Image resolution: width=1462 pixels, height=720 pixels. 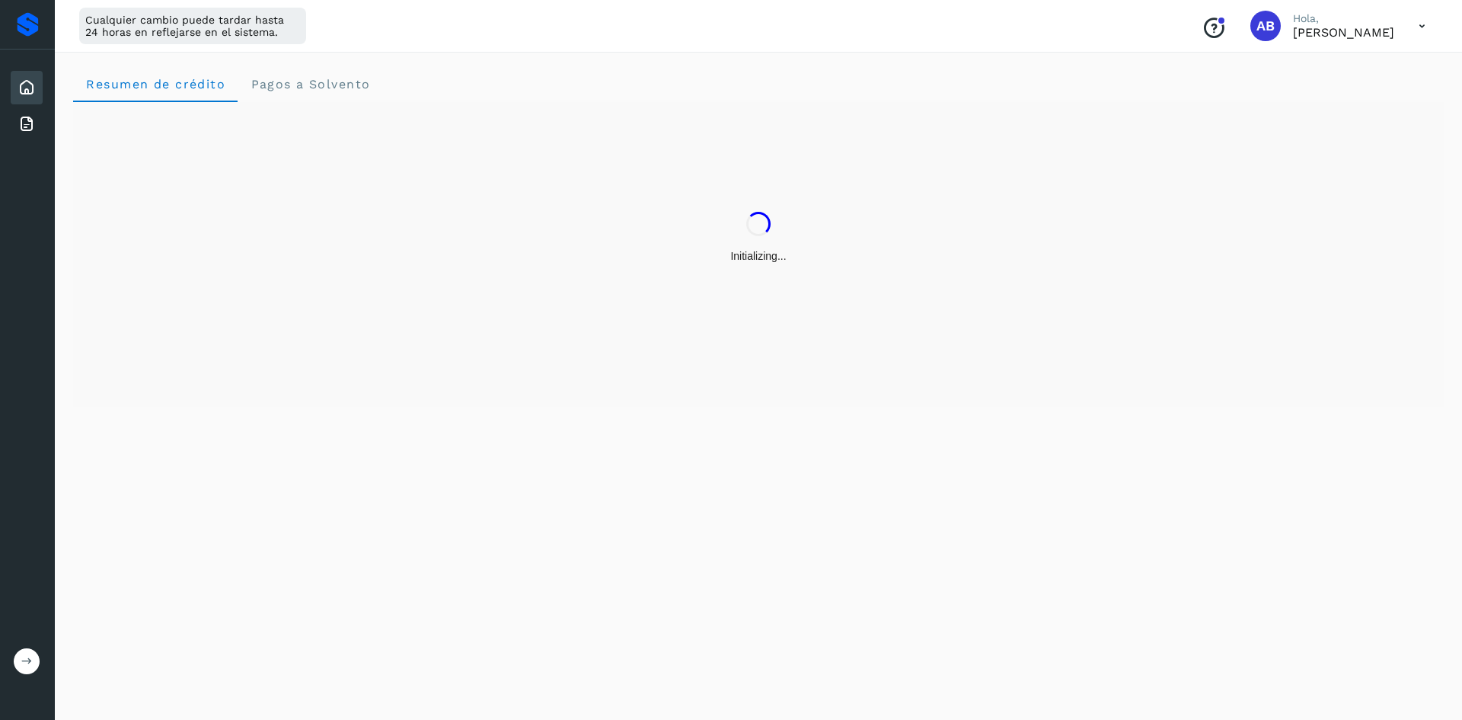 What do you see at coordinates (310, 84) in the screenshot?
I see `span: Pagos a Solvento` at bounding box center [310, 84].